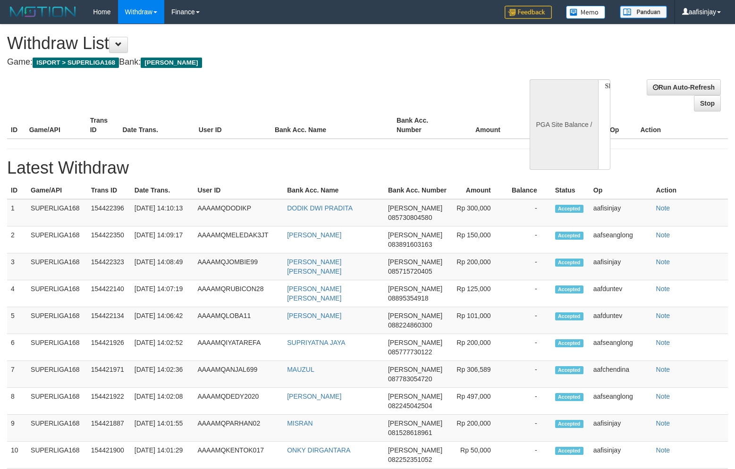  Describe the element at coordinates (57, 190) in the screenshot. I see `th: Game/API` at that location.